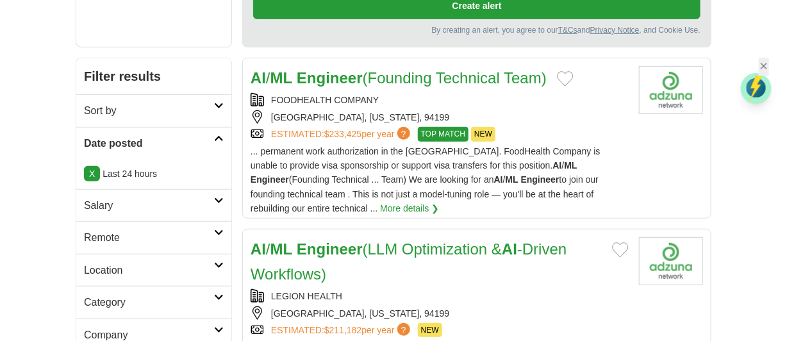 Image resolution: width=787 pixels, height=341 pixels. What do you see at coordinates (568, 30) in the screenshot?
I see `a: T&Cs` at bounding box center [568, 30].